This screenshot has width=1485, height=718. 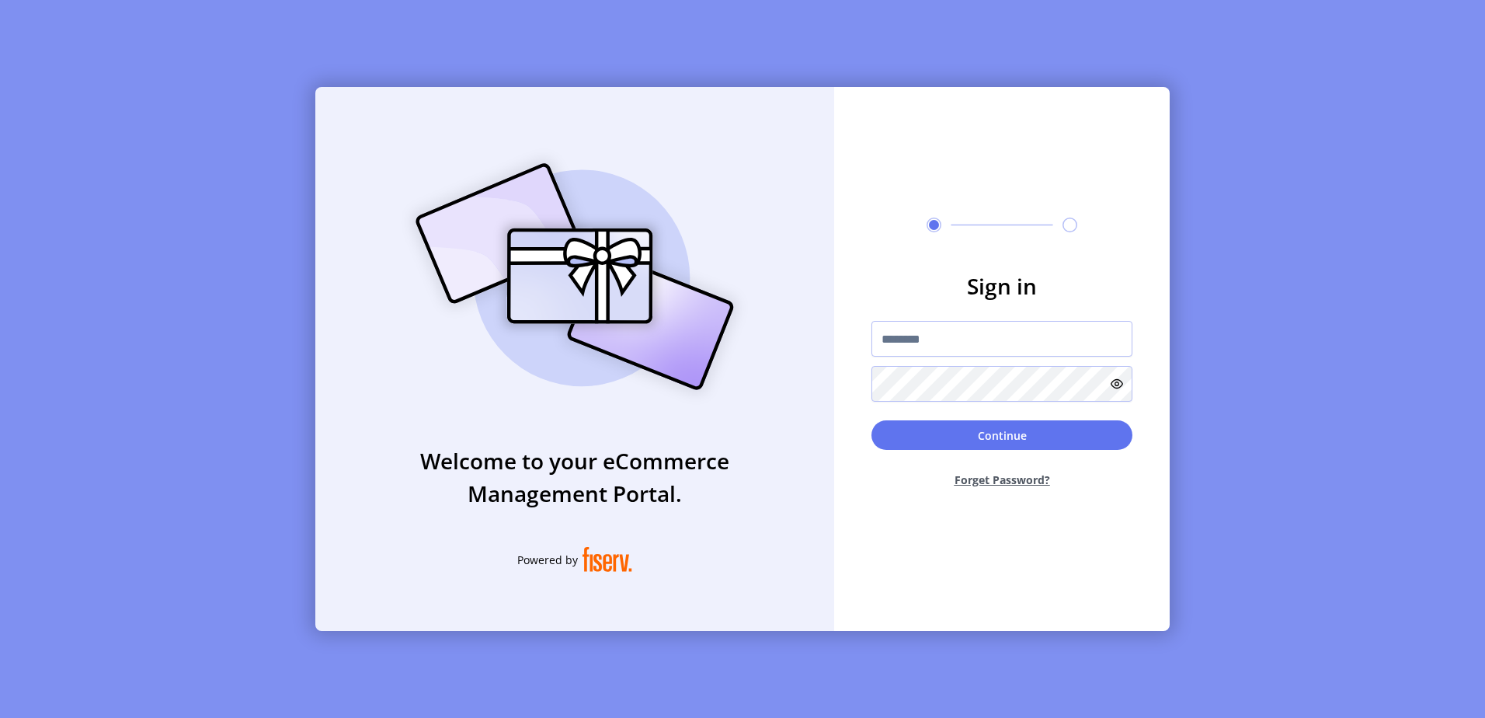 What do you see at coordinates (1002, 479) in the screenshot?
I see `button: Forget Password?` at bounding box center [1002, 479].